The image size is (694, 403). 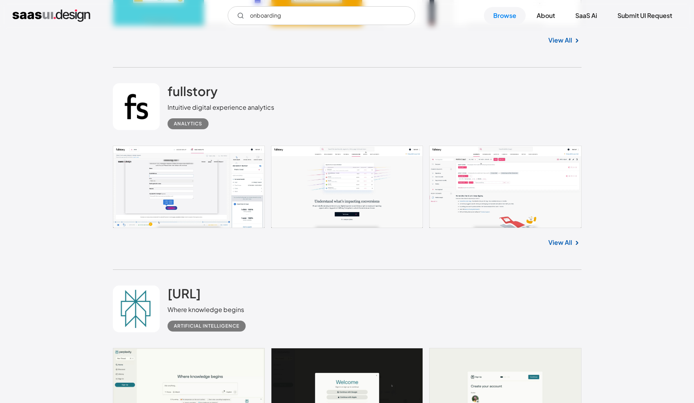 I want to click on div: Analytics, so click(x=188, y=124).